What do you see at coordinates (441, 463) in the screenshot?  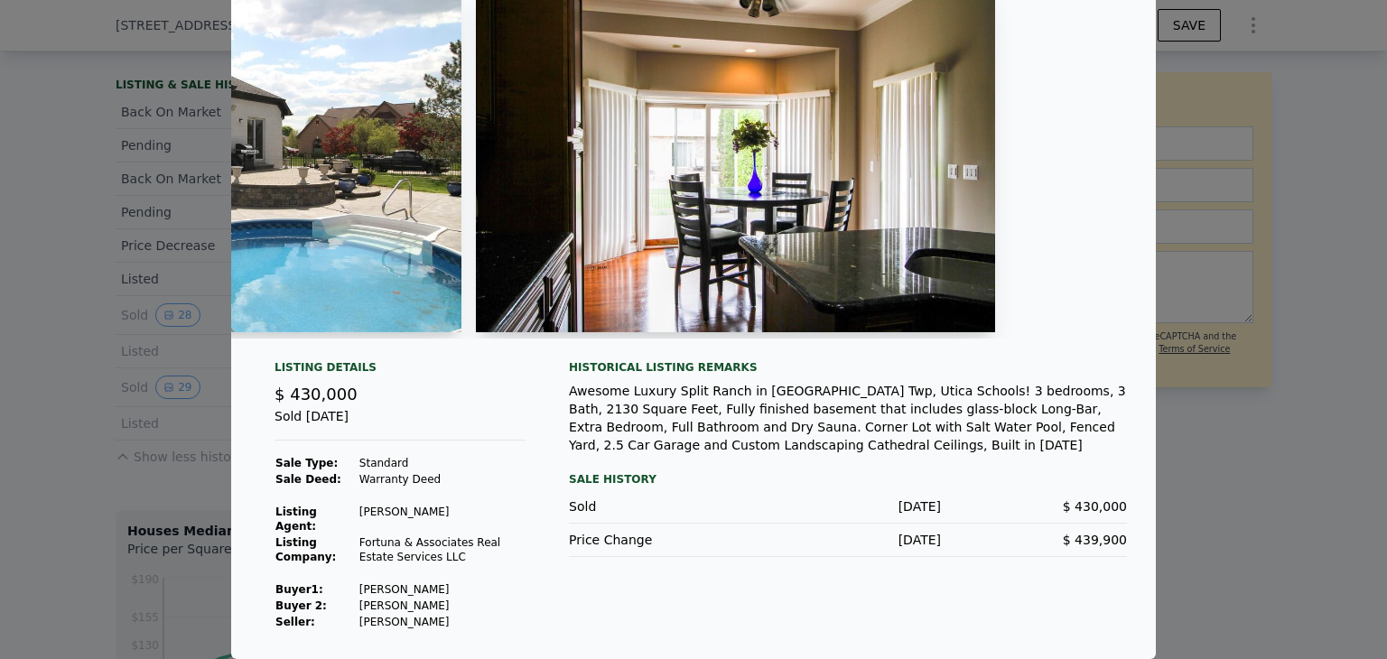 I see `td: Standard` at bounding box center [441, 463].